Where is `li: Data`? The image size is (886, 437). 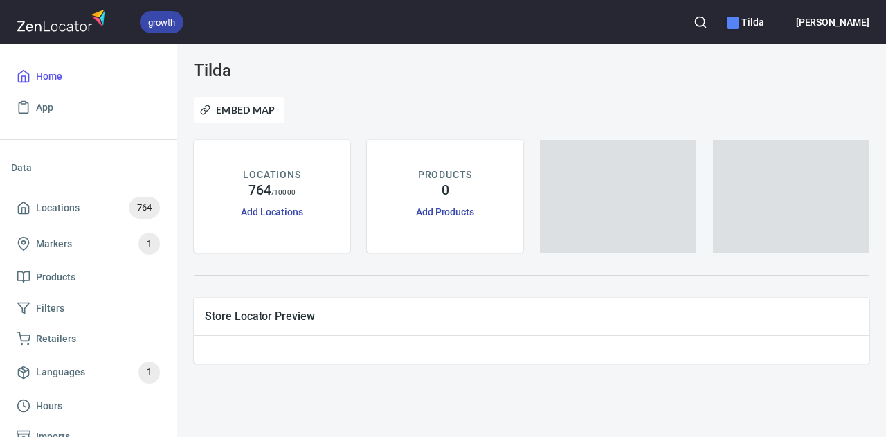
li: Data is located at coordinates (88, 167).